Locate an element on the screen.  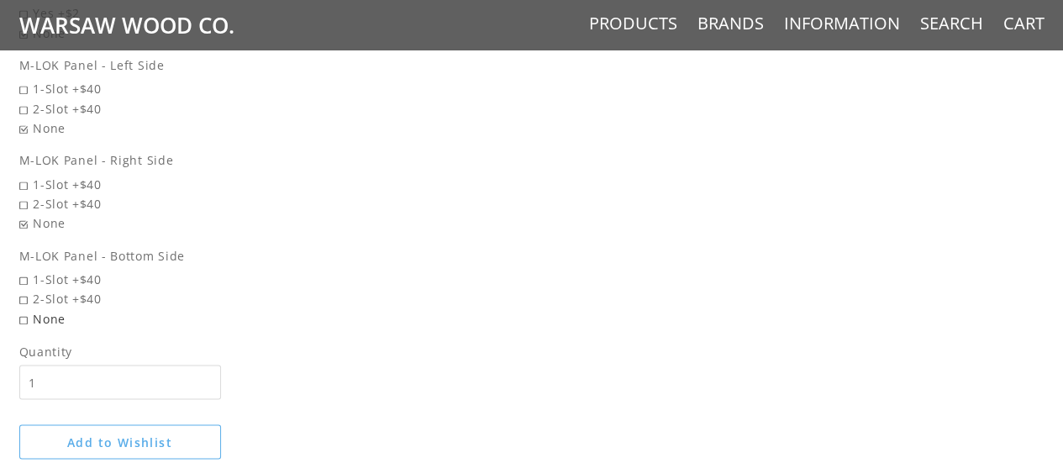
a: Information is located at coordinates (842, 24).